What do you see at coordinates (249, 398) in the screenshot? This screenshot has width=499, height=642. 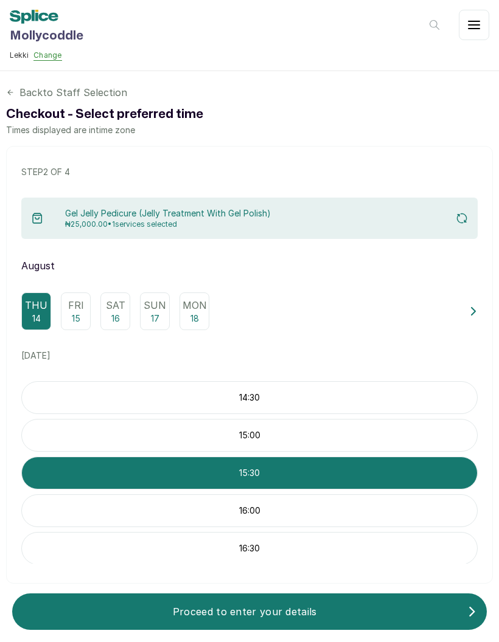 I see `p: 14:30` at bounding box center [249, 398].